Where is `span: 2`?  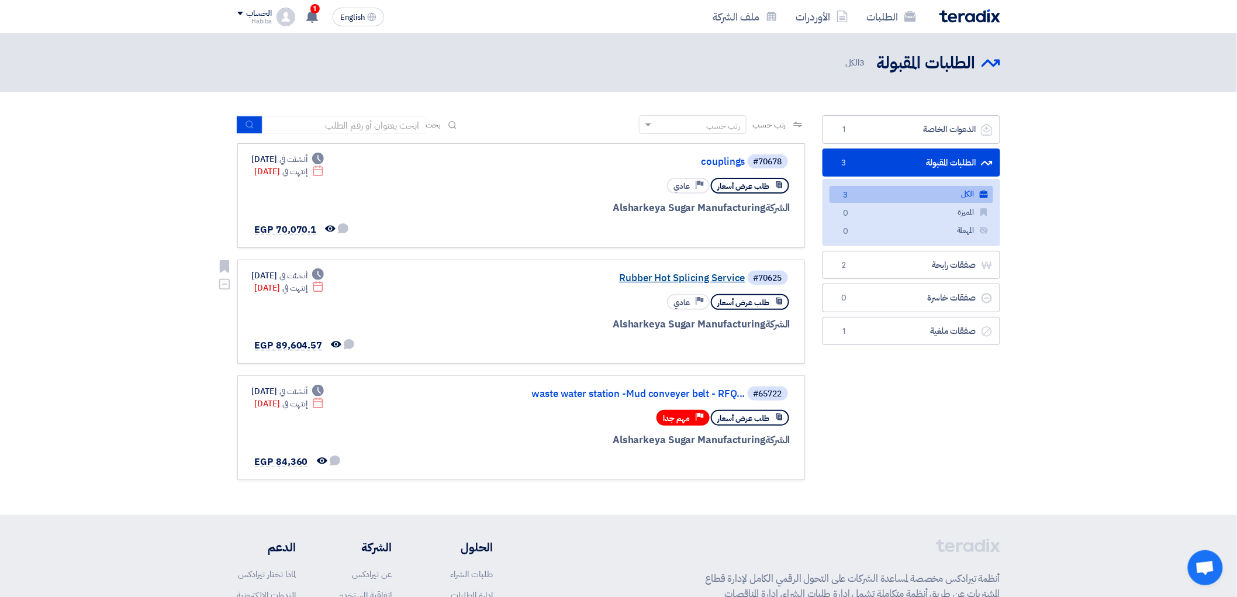
span: 2 is located at coordinates (844, 265).